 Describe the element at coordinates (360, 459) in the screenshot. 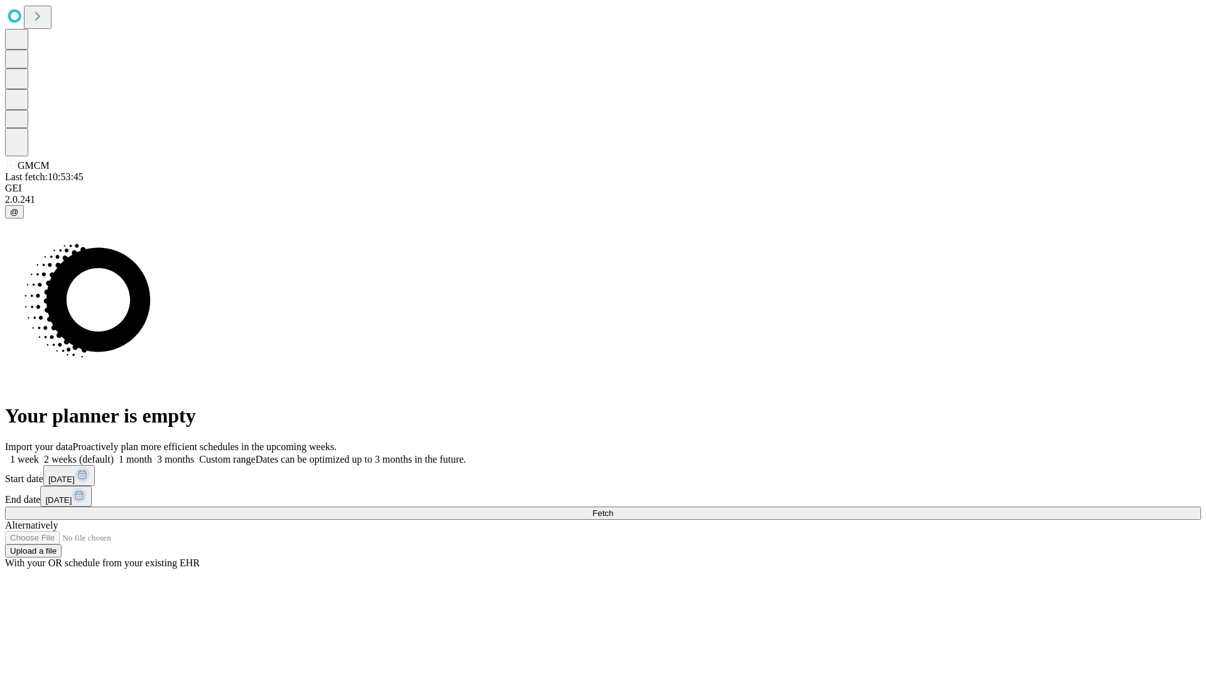

I see `span: Dates can be optimized up to 3 months in the future.` at that location.